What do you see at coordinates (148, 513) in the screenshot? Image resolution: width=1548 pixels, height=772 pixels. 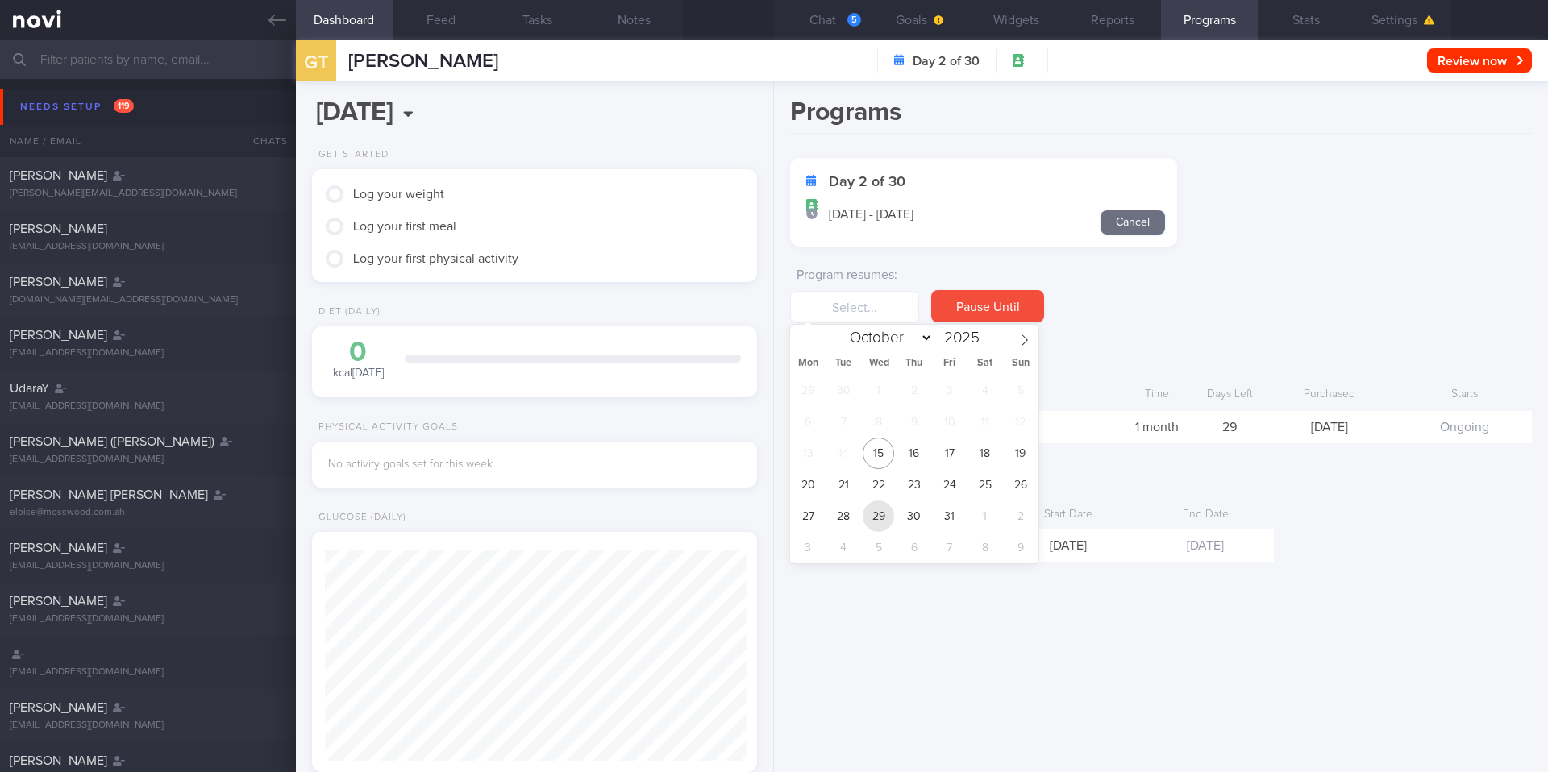 I see `div: eloise@mosswood.com.ah` at bounding box center [148, 513].